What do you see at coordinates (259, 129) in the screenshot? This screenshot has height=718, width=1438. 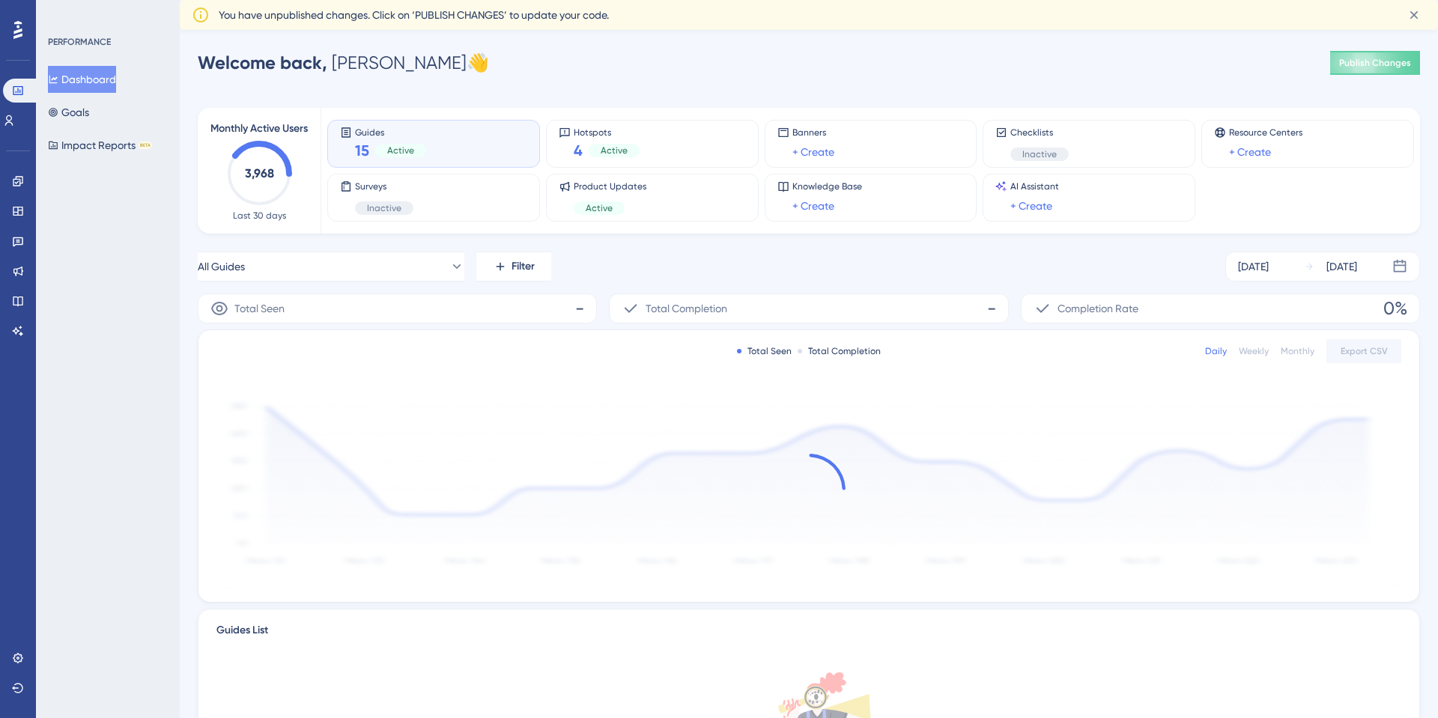 I see `span: Monthly Active Users` at bounding box center [259, 129].